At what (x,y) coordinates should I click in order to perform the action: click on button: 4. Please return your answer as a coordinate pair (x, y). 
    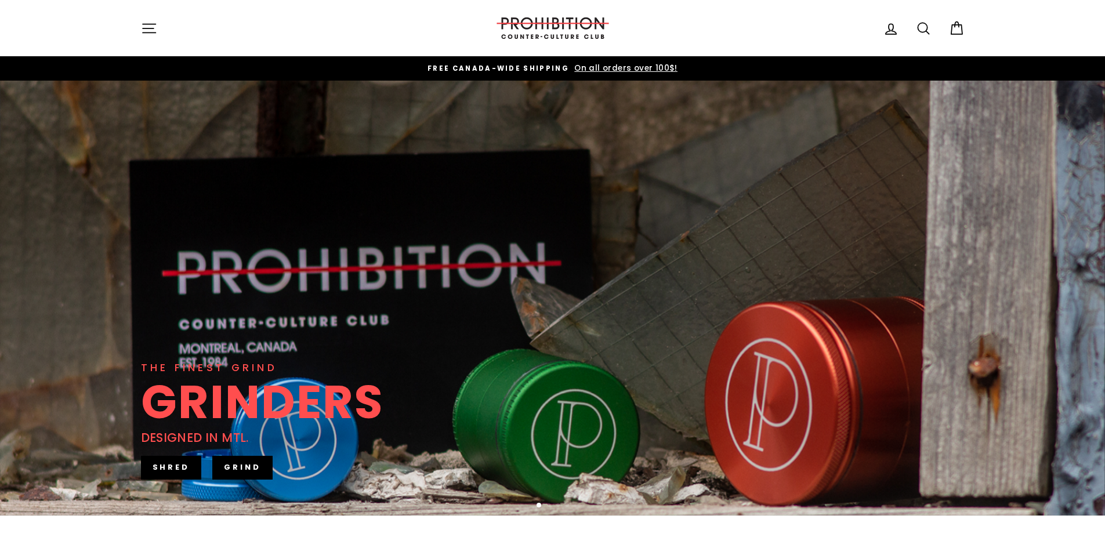
    Looking at the image, I should click on (568, 506).